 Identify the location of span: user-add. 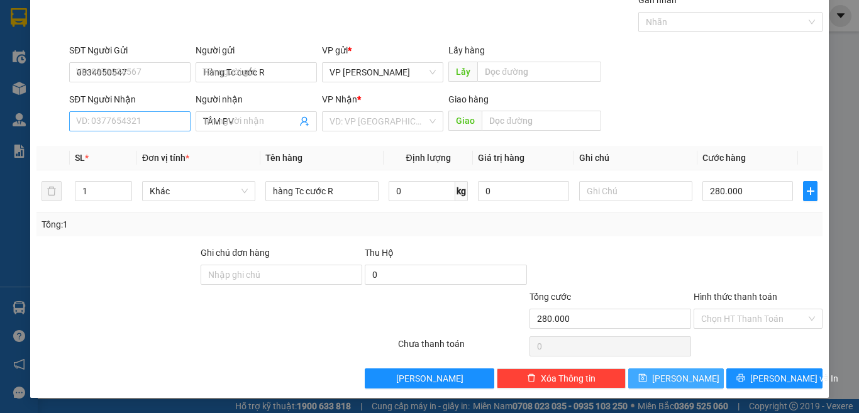
(304, 121).